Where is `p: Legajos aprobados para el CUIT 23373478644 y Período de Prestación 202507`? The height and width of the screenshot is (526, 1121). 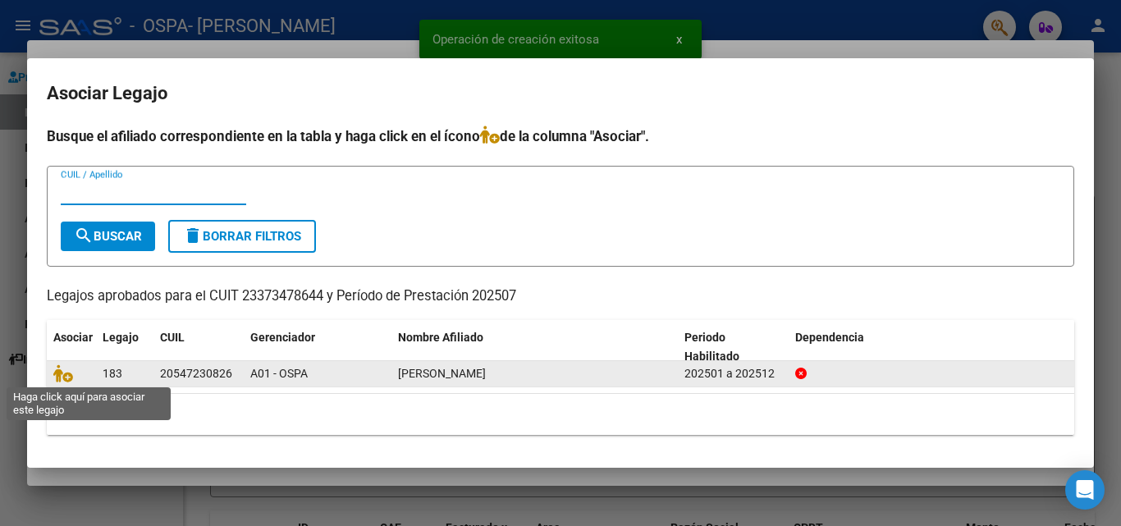 p: Legajos aprobados para el CUIT 23373478644 y Período de Prestación 202507 is located at coordinates (561, 296).